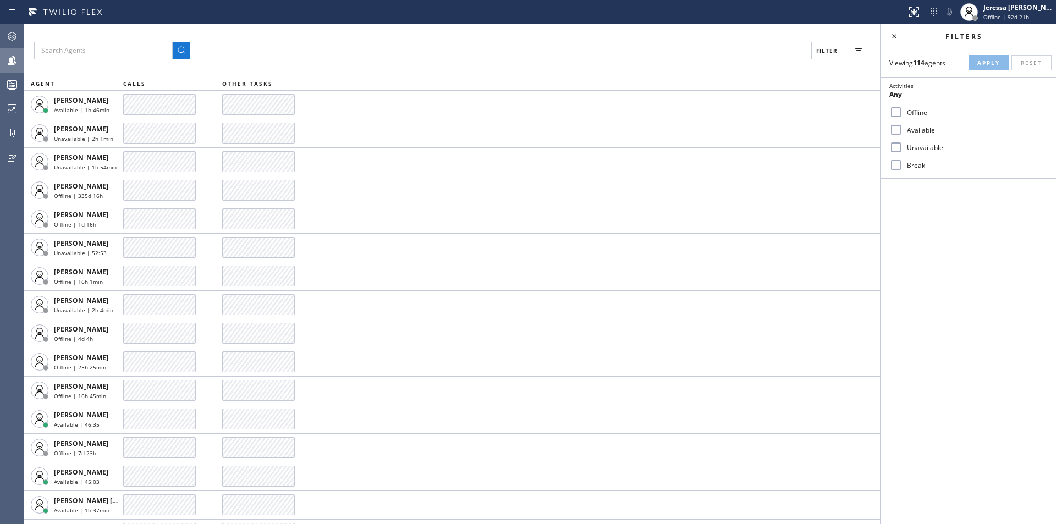 The height and width of the screenshot is (524, 1056). What do you see at coordinates (918, 63) in the screenshot?
I see `span: Viewing agents` at bounding box center [918, 63].